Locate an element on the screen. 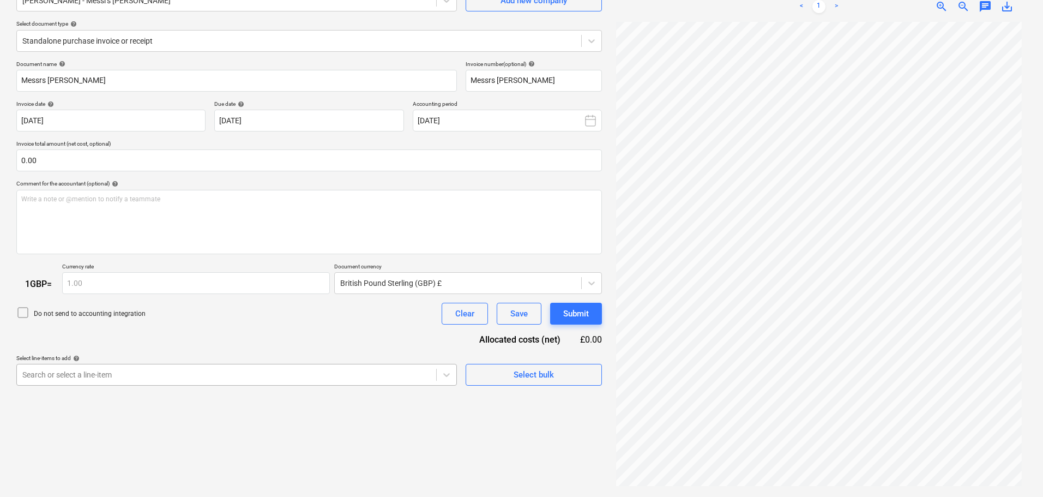 Image resolution: width=1043 pixels, height=497 pixels. div: Select line-items to add is located at coordinates (237, 358).